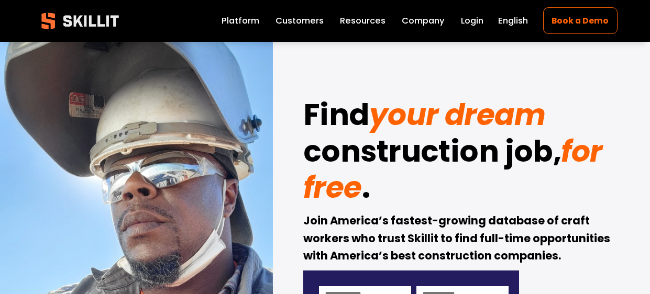 This screenshot has width=650, height=294. I want to click on a: Customers, so click(300, 21).